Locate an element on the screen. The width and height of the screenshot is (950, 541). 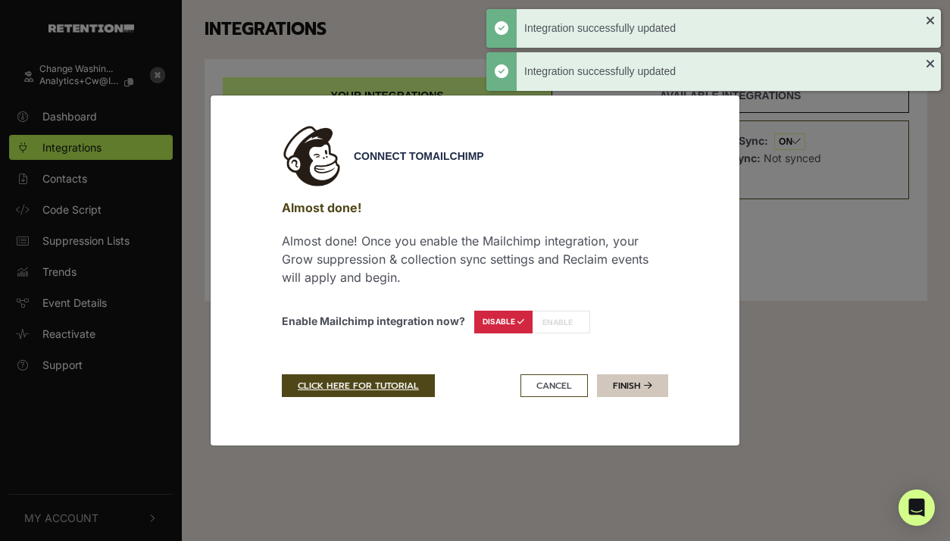
label: ENABLE is located at coordinates (561, 322).